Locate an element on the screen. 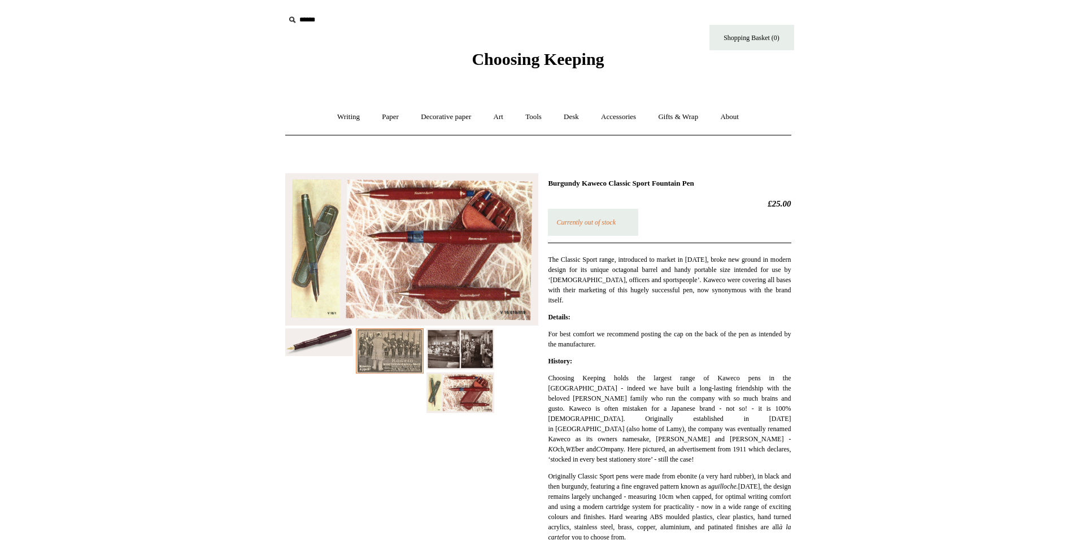 This screenshot has width=1076, height=540. p: For best comfort we recommend posting the cap on the back of the pen as intended by the manufactu... is located at coordinates (669, 339).